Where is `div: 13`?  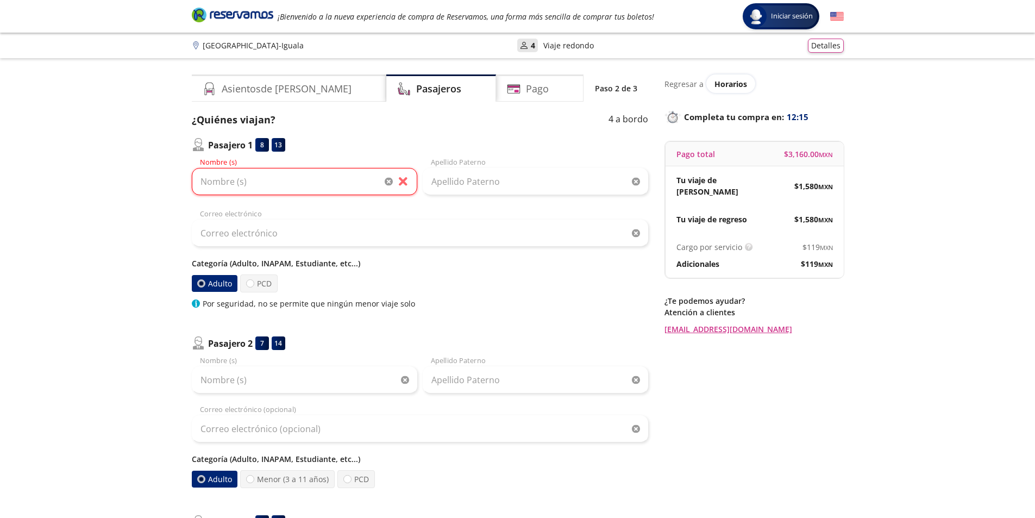 div: 13 is located at coordinates (278, 144).